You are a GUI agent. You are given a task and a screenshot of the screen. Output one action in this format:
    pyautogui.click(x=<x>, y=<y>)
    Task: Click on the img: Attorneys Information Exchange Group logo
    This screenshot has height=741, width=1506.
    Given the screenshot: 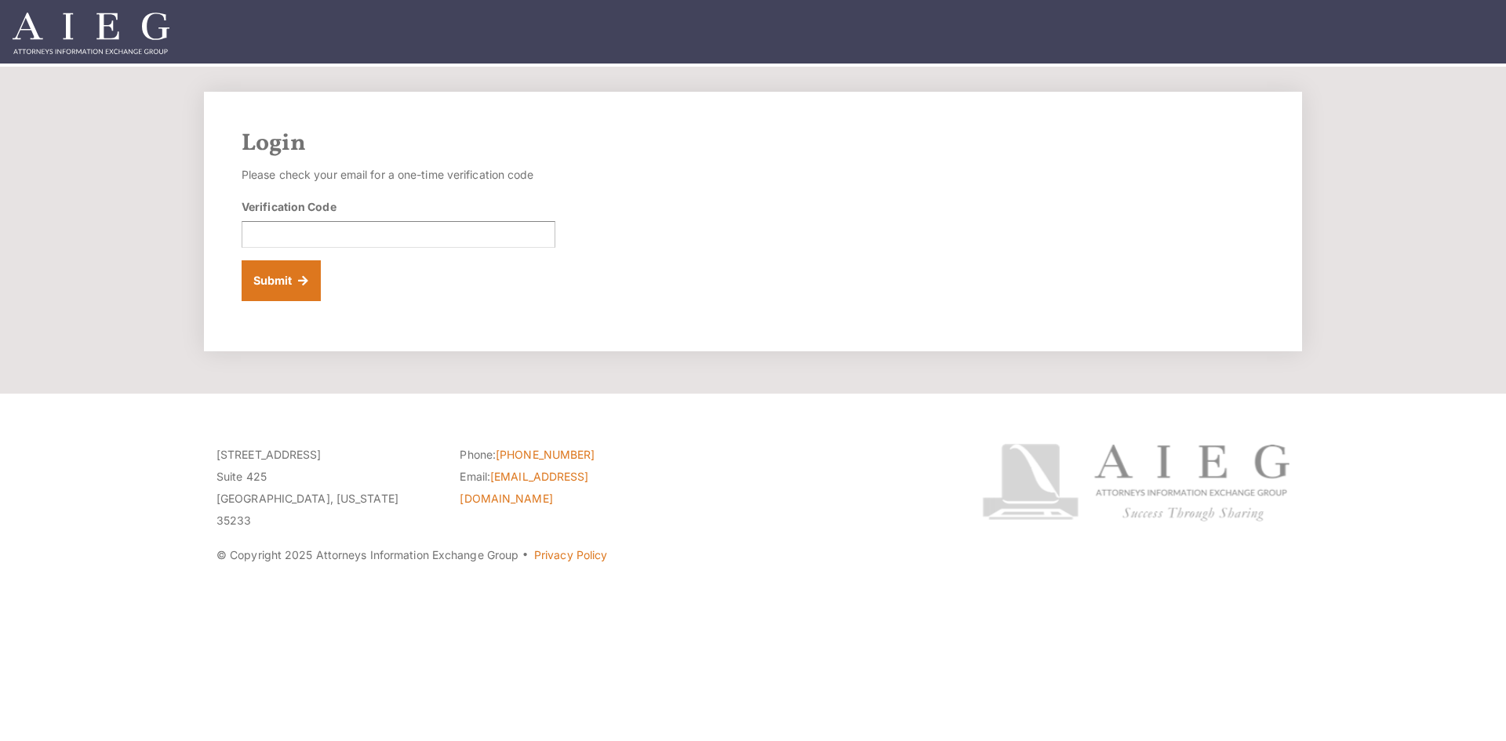 What is the action you would take?
    pyautogui.click(x=1135, y=482)
    